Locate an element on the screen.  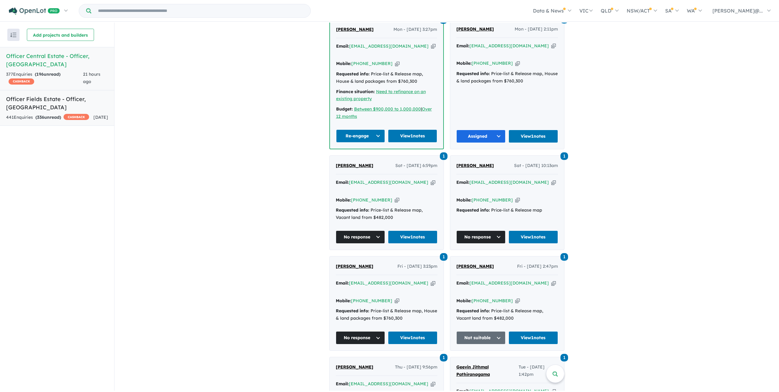
a: Need to refinance on an existing property is located at coordinates (381, 95).